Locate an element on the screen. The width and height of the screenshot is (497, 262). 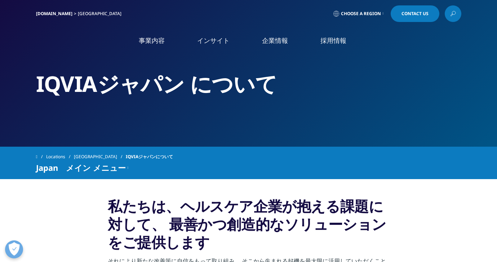
h3: 私たちは、ヘルスケア企業が抱える課題に対して、 最善かつ創造的なソリューションをご提供します is located at coordinates (248, 226).